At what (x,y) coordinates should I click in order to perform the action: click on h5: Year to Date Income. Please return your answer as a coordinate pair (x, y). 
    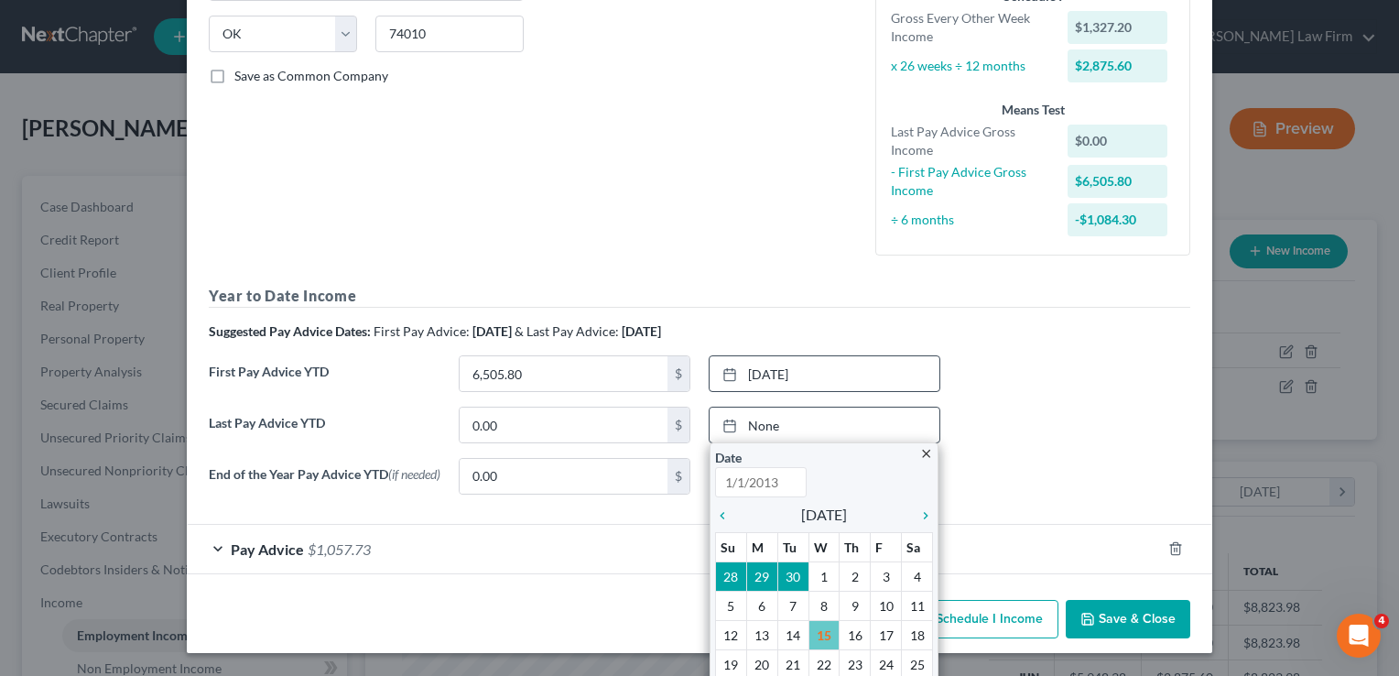
    Looking at the image, I should click on (699, 296).